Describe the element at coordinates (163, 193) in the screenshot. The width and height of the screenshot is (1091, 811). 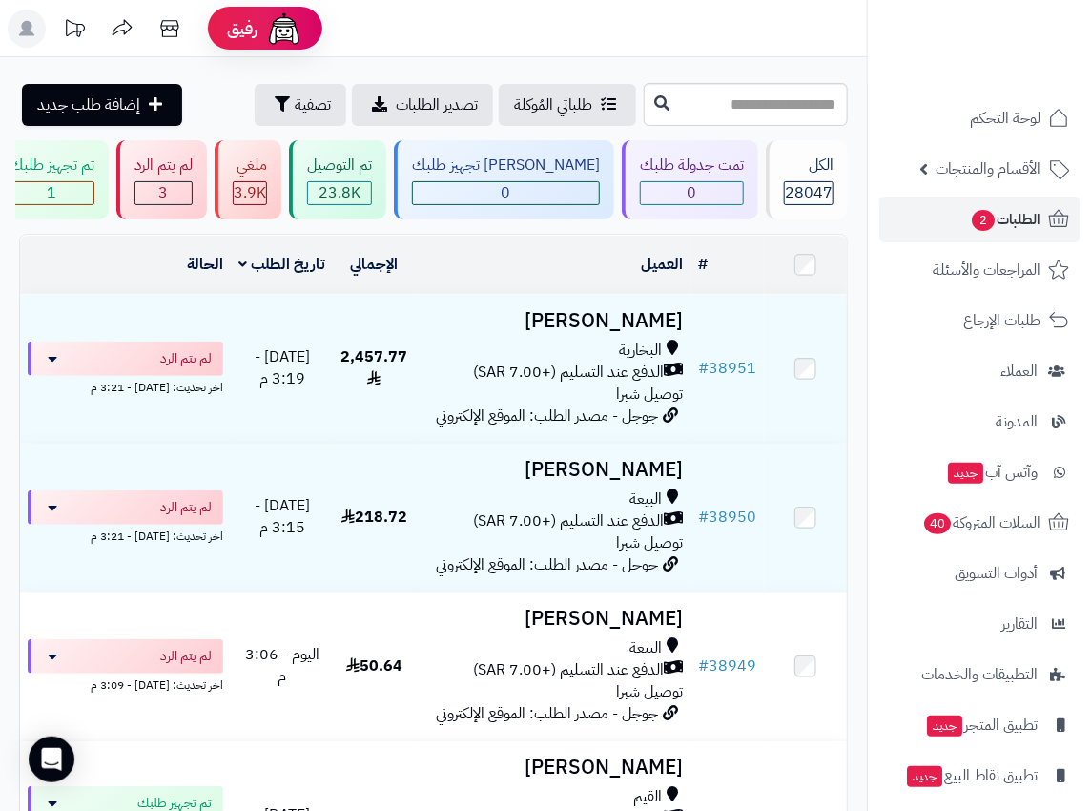
I see `div: 3` at that location.